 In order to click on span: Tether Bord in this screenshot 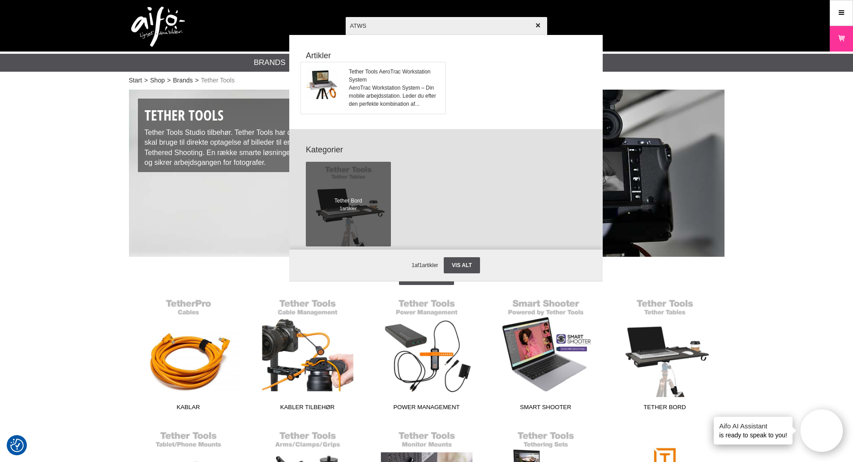, I will do `click(348, 201)`.